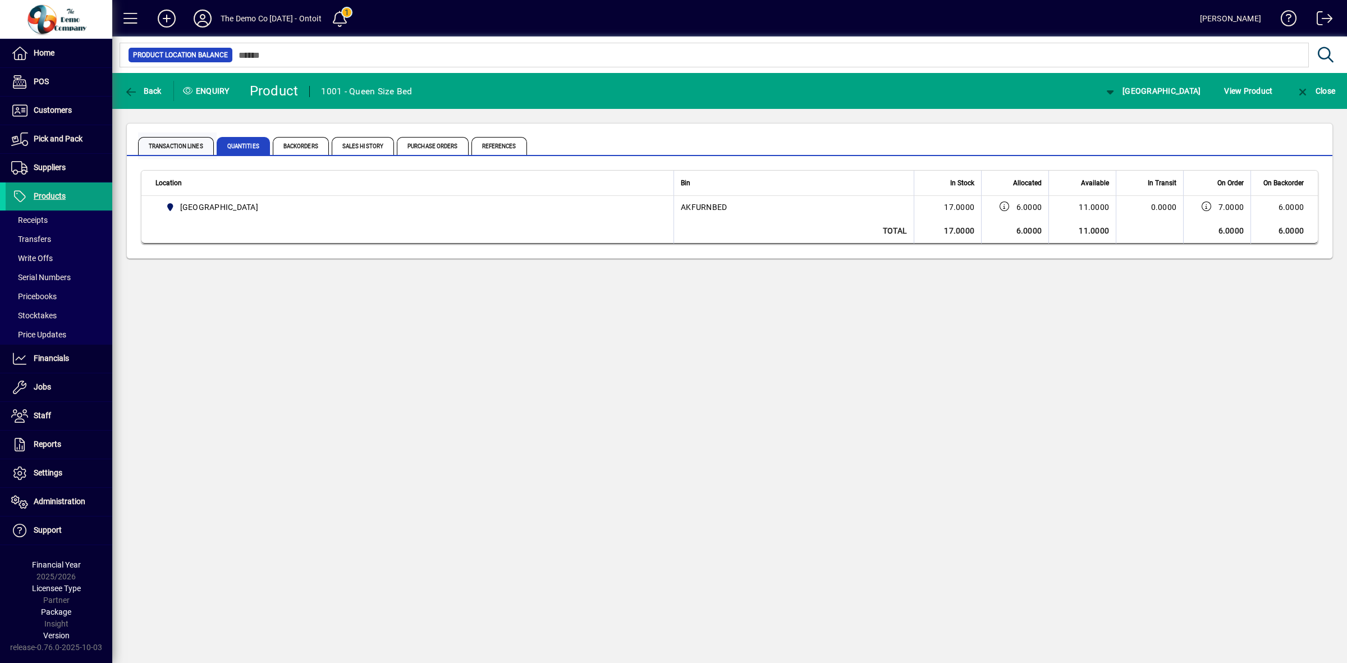  I want to click on span: Staff, so click(42, 415).